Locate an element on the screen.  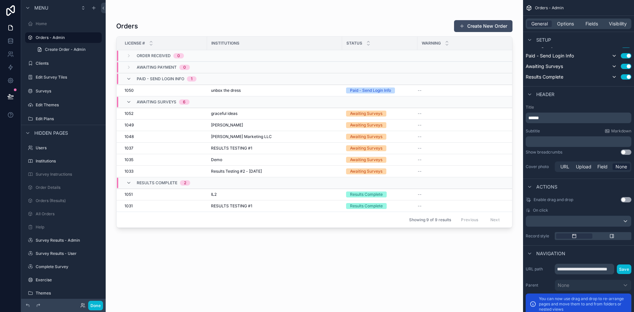
span: Upload is located at coordinates (584, 167).